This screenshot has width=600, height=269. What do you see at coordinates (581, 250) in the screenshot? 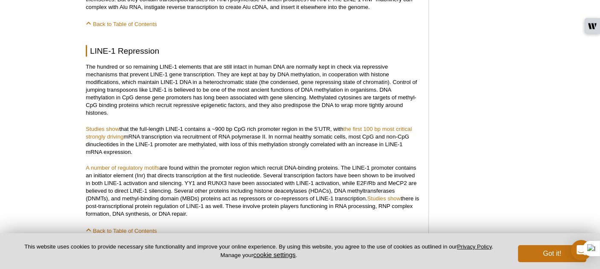
I see `div: Open Intercom Messenger` at bounding box center [581, 250].